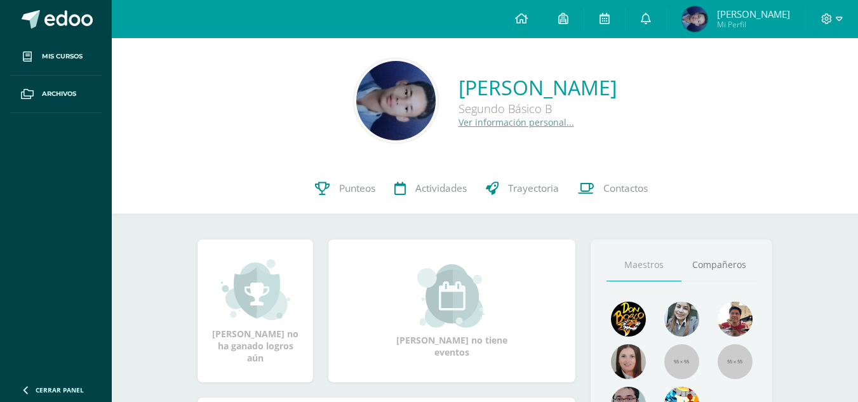 The height and width of the screenshot is (402, 858). What do you see at coordinates (516, 122) in the screenshot?
I see `a: Ver información personal...` at bounding box center [516, 122].